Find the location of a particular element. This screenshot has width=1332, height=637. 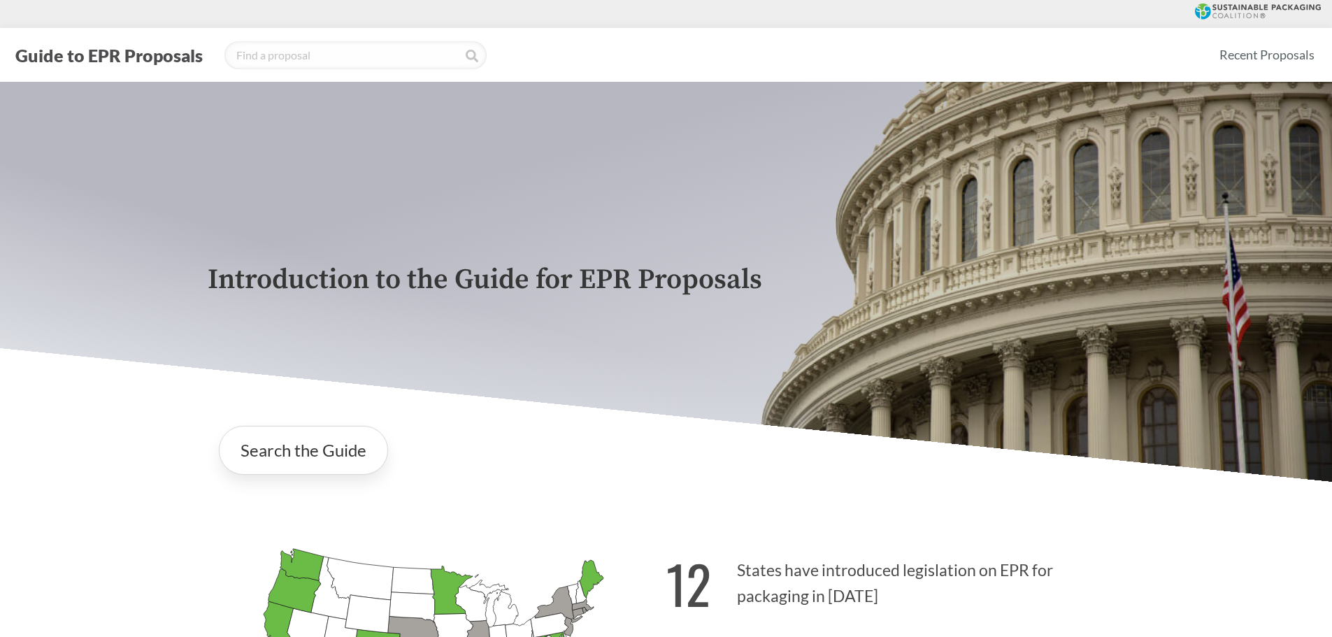

input: Find a proposal is located at coordinates (355, 55).